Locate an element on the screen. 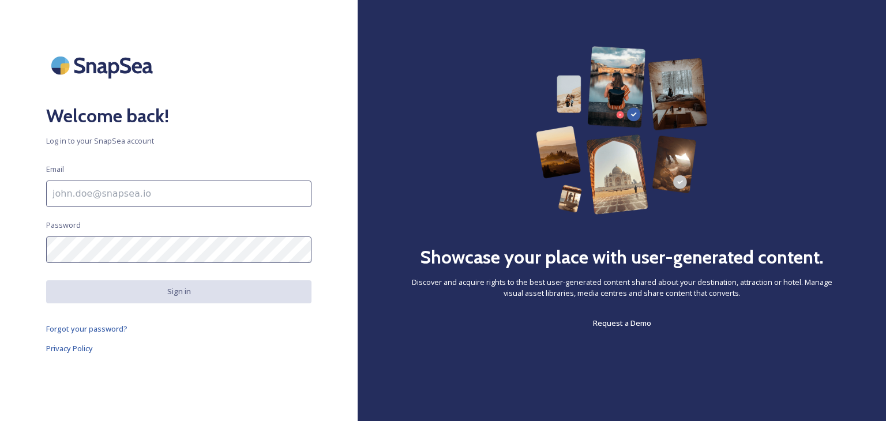 The image size is (886, 421). a: Forgot your password? is located at coordinates (179, 329).